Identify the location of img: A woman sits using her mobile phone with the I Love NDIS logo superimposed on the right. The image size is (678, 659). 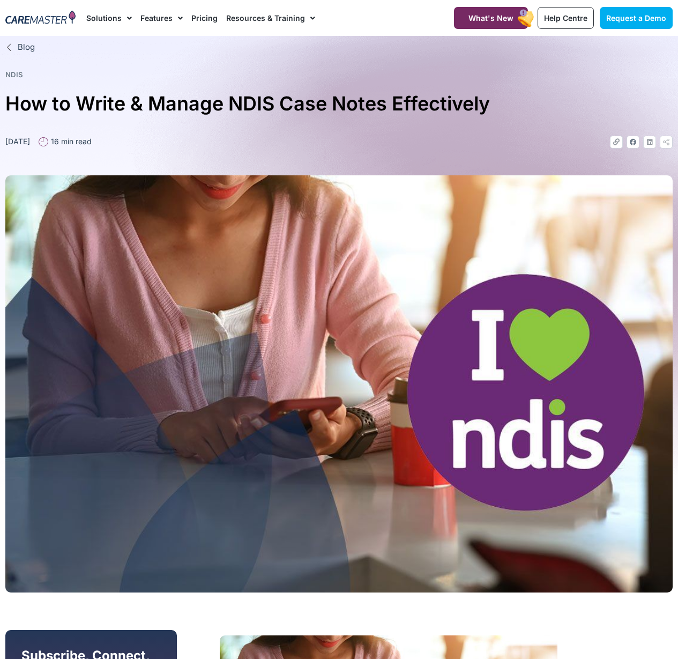
(339, 384).